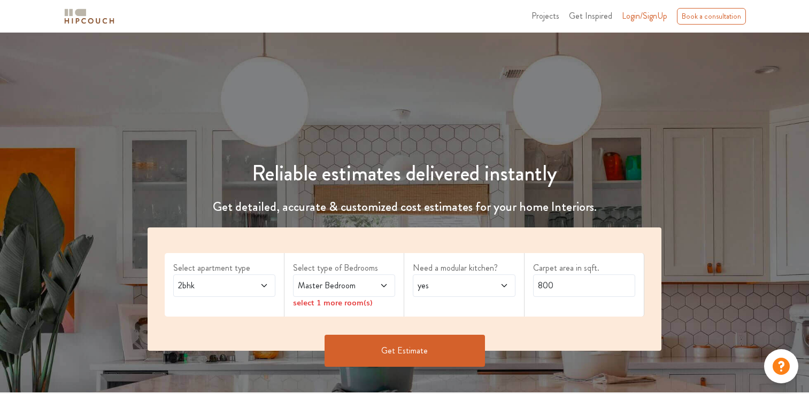 This screenshot has width=809, height=394. What do you see at coordinates (450, 286) in the screenshot?
I see `span: yes` at bounding box center [450, 286].